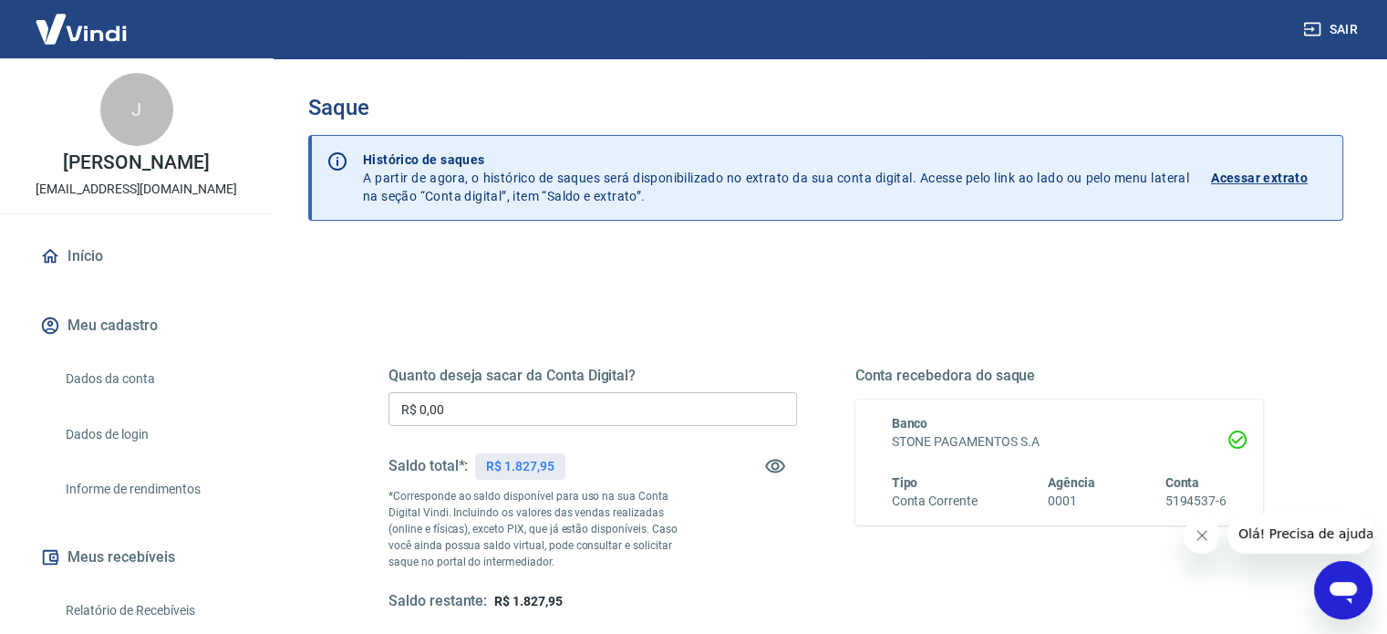 This screenshot has height=634, width=1387. I want to click on p: Acessar extrato, so click(1260, 178).